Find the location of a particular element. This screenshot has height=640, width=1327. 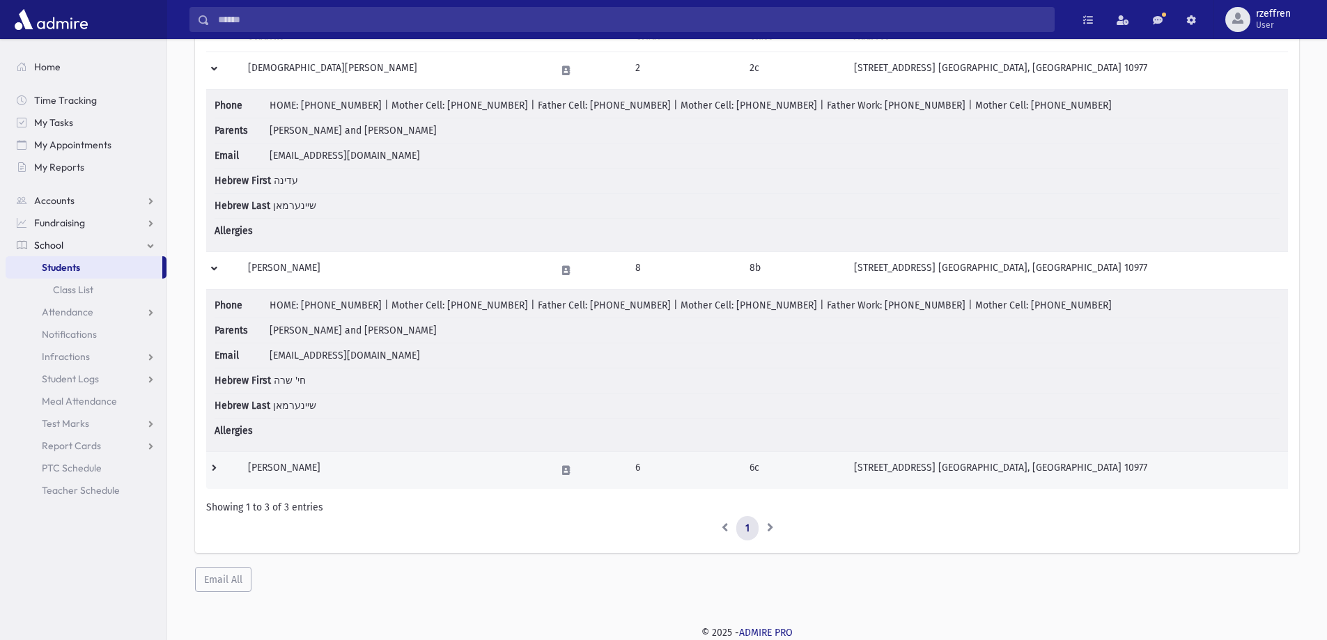

span: My Appointments is located at coordinates (72, 145).